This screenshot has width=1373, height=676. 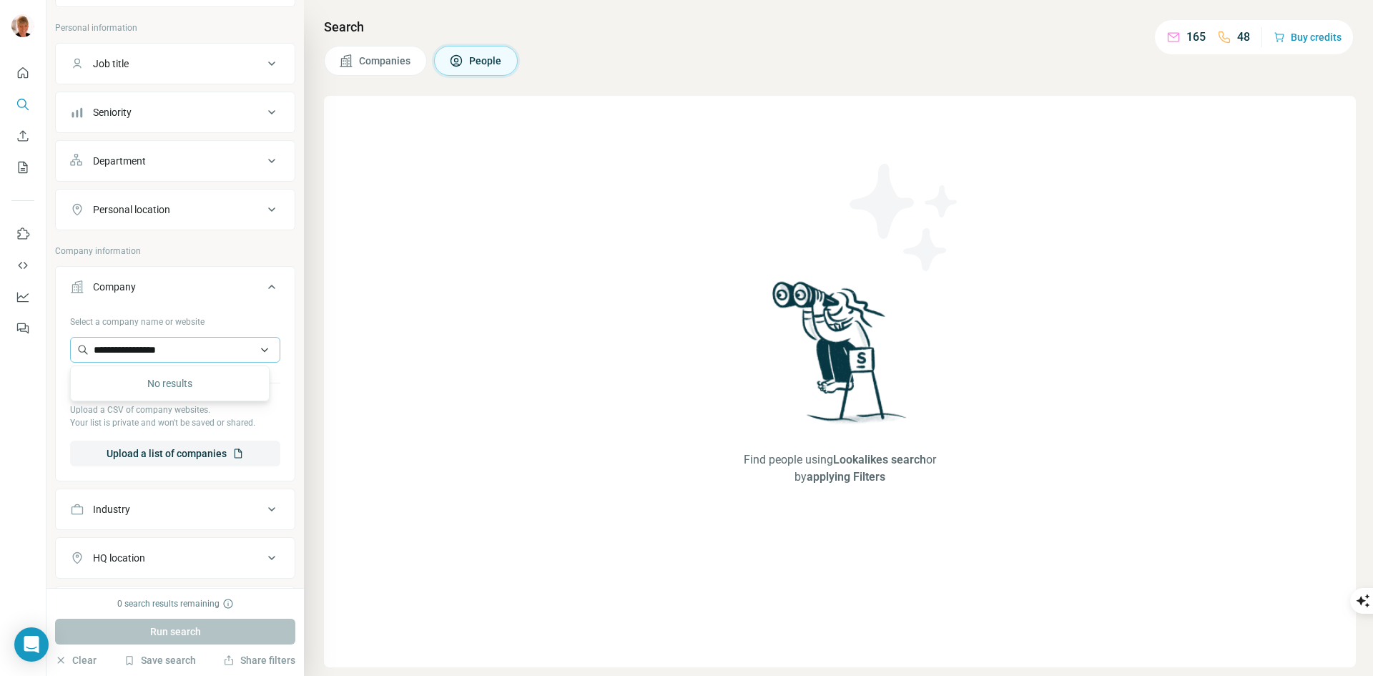 What do you see at coordinates (114, 287) in the screenshot?
I see `div: Company` at bounding box center [114, 287].